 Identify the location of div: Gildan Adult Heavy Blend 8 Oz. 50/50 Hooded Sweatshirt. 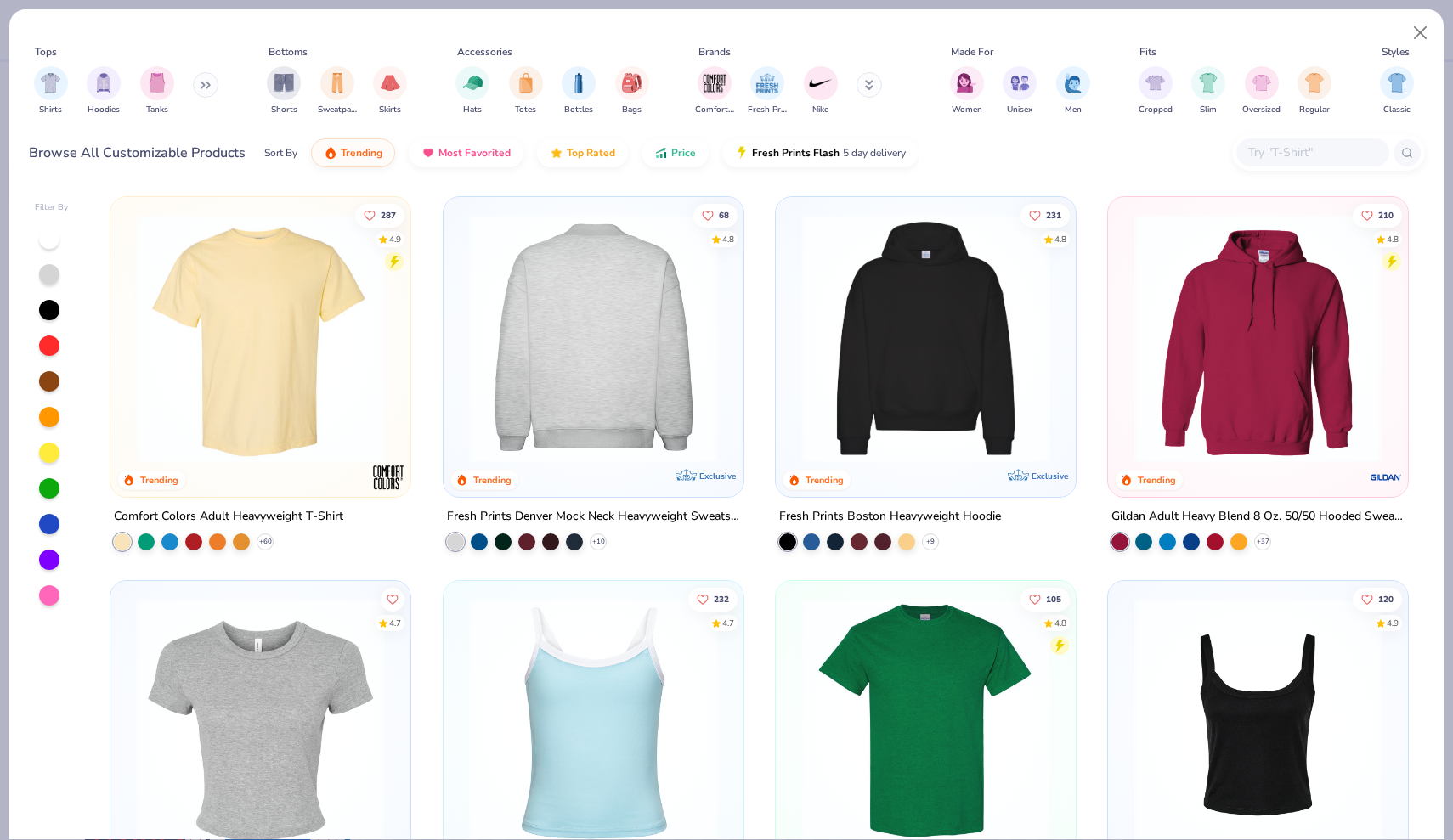
(1257, 517).